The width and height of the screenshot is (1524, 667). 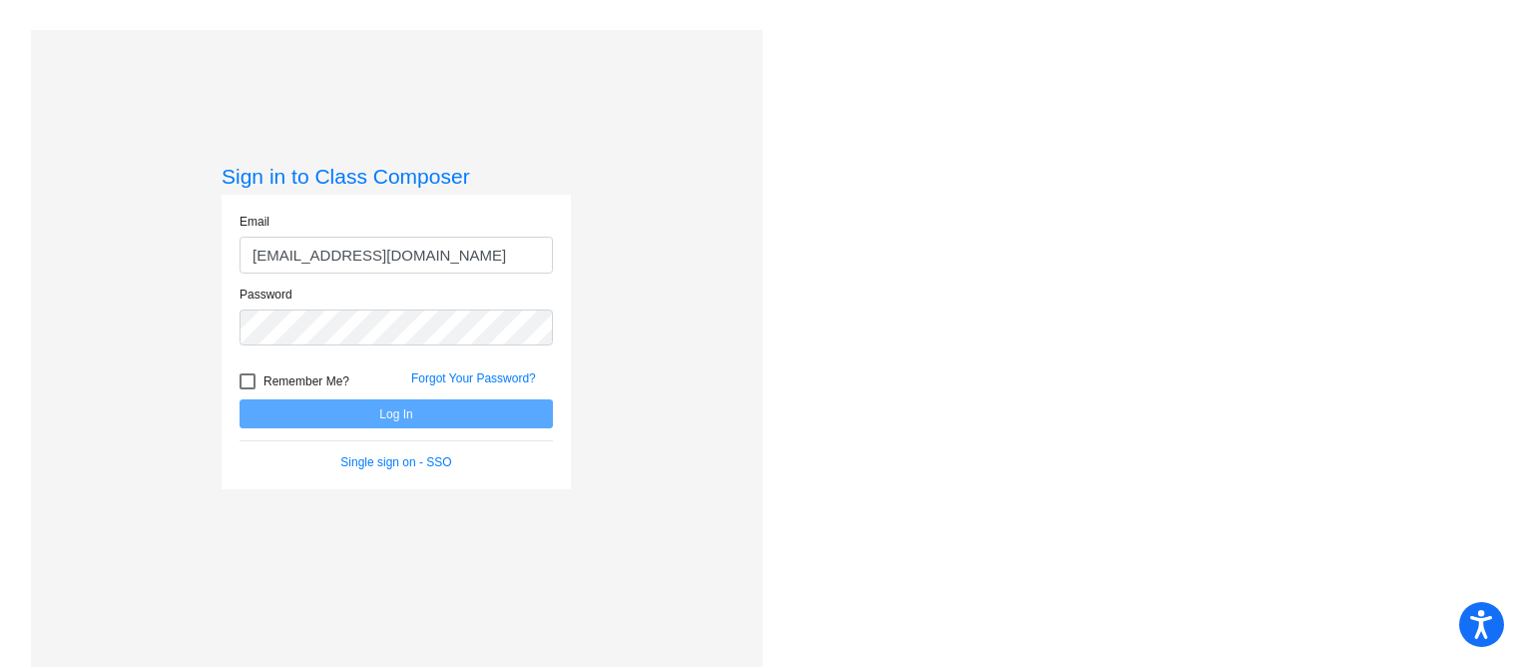 What do you see at coordinates (306, 381) in the screenshot?
I see `span: Remember Me?` at bounding box center [306, 381].